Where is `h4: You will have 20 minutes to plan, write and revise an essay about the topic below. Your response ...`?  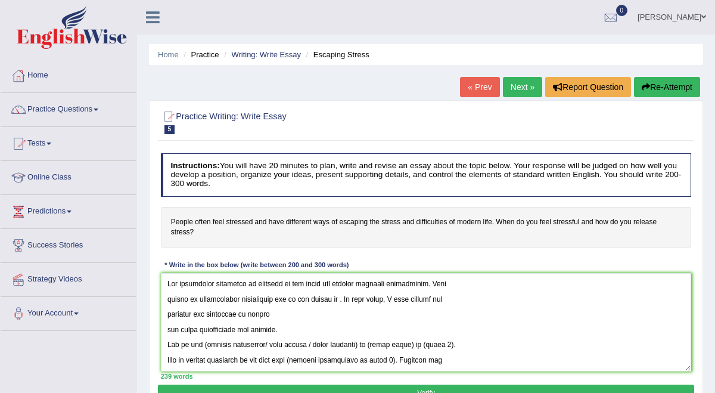
h4: You will have 20 minutes to plan, write and revise an essay about the topic below. Your response ... is located at coordinates (426, 175).